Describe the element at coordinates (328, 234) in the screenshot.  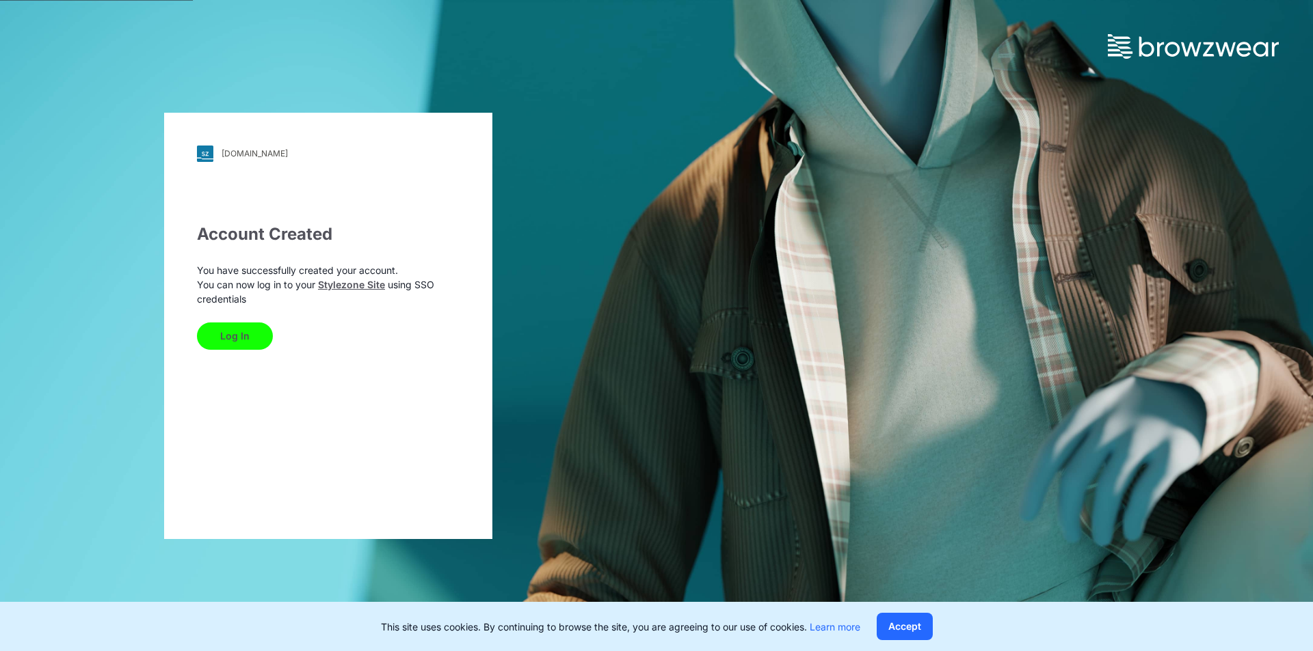
I see `div: Account Created` at that location.